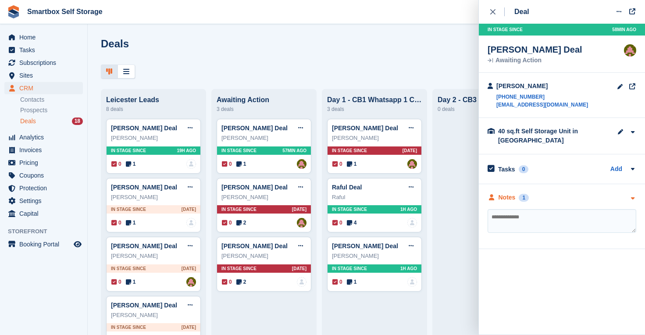 The width and height of the screenshot is (645, 335). What do you see at coordinates (51, 121) in the screenshot?
I see `a: Deals 18` at bounding box center [51, 121].